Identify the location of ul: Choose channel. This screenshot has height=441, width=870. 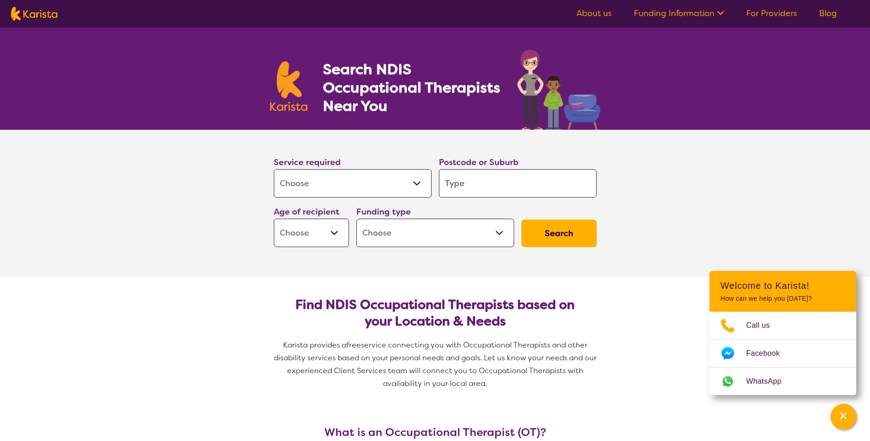
(783, 353).